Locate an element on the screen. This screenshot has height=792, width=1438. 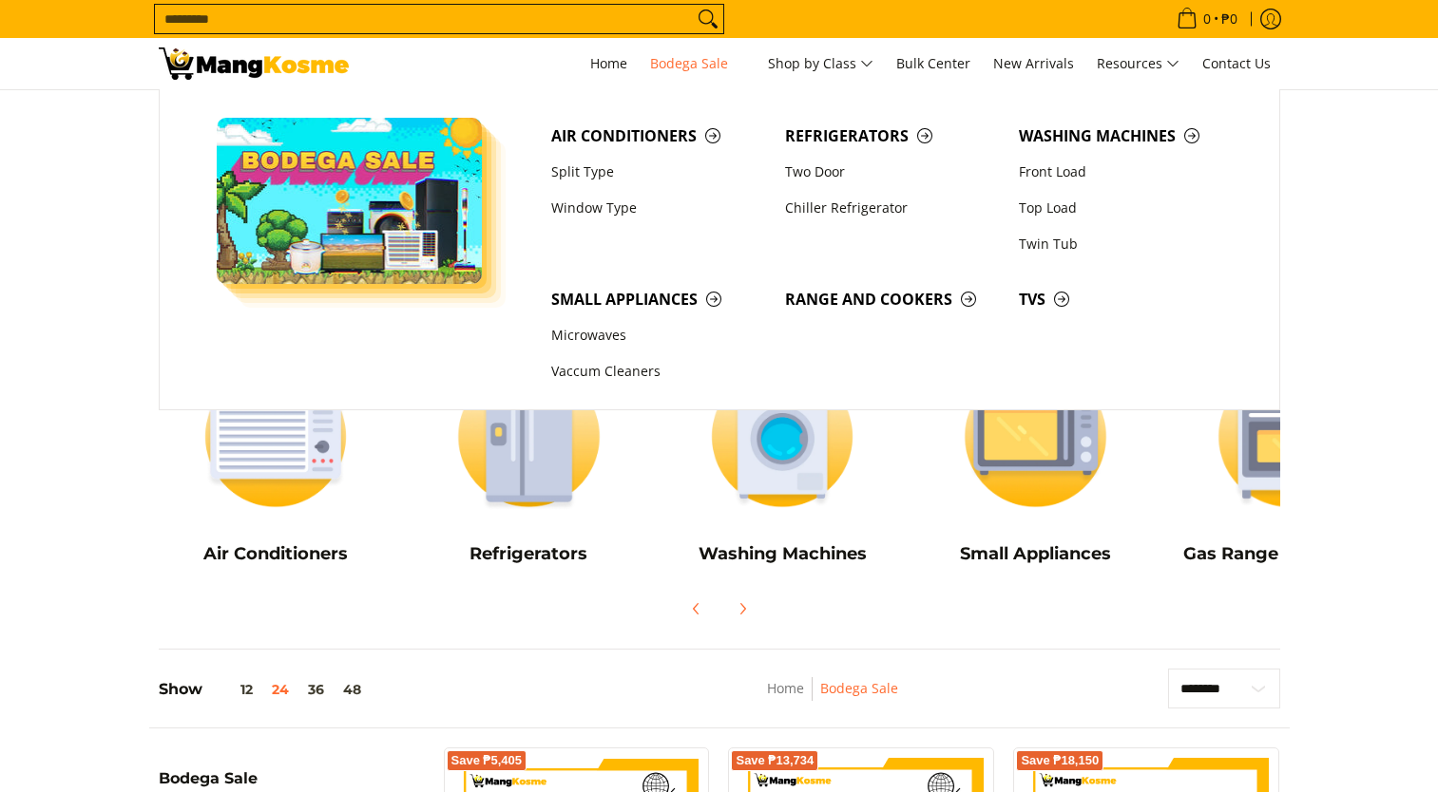
a: Air Conditioners is located at coordinates (658, 136).